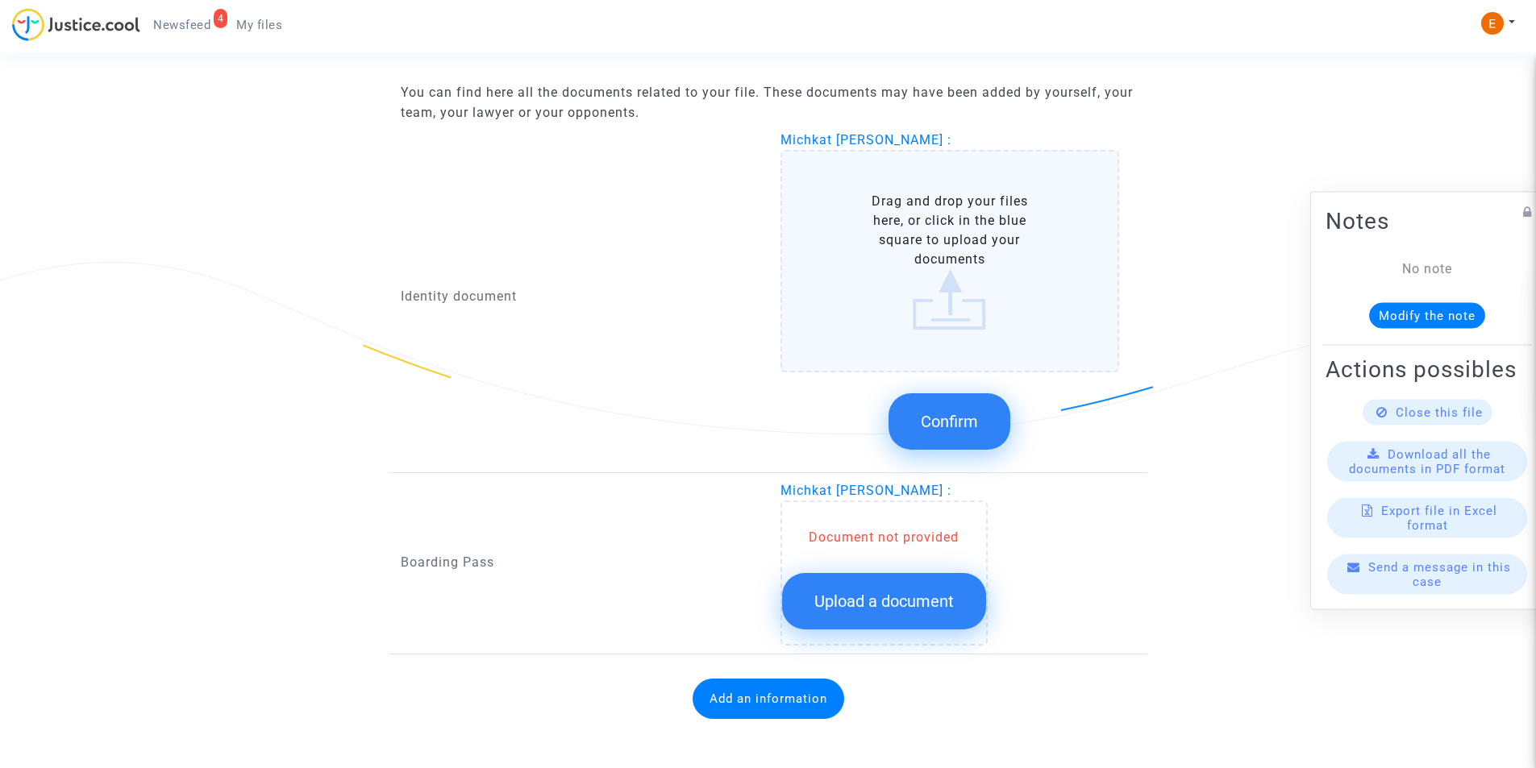 The image size is (1536, 768). I want to click on span: Newsfeed, so click(181, 25).